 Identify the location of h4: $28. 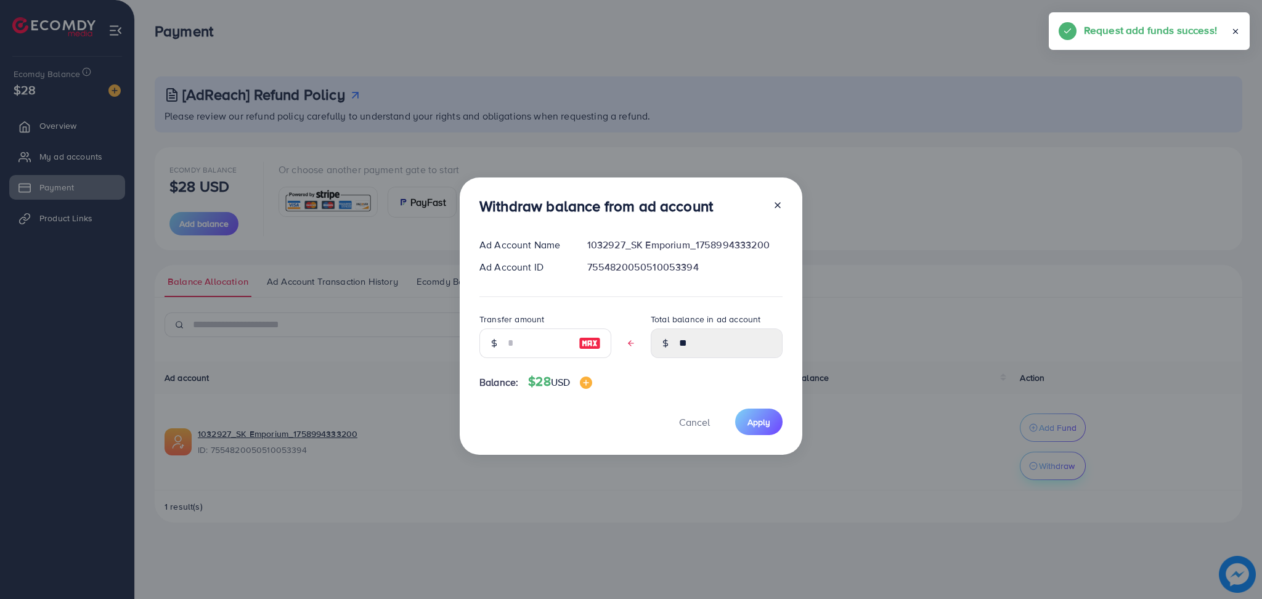
(560, 381).